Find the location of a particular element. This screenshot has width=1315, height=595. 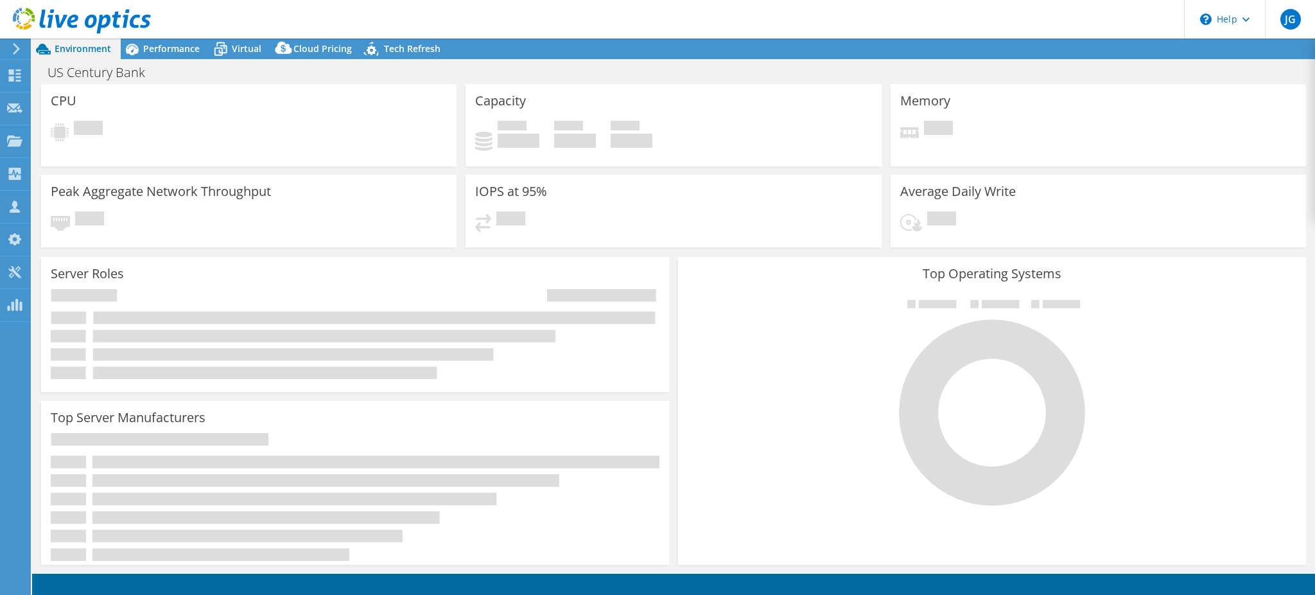

span: Used is located at coordinates (512, 127).